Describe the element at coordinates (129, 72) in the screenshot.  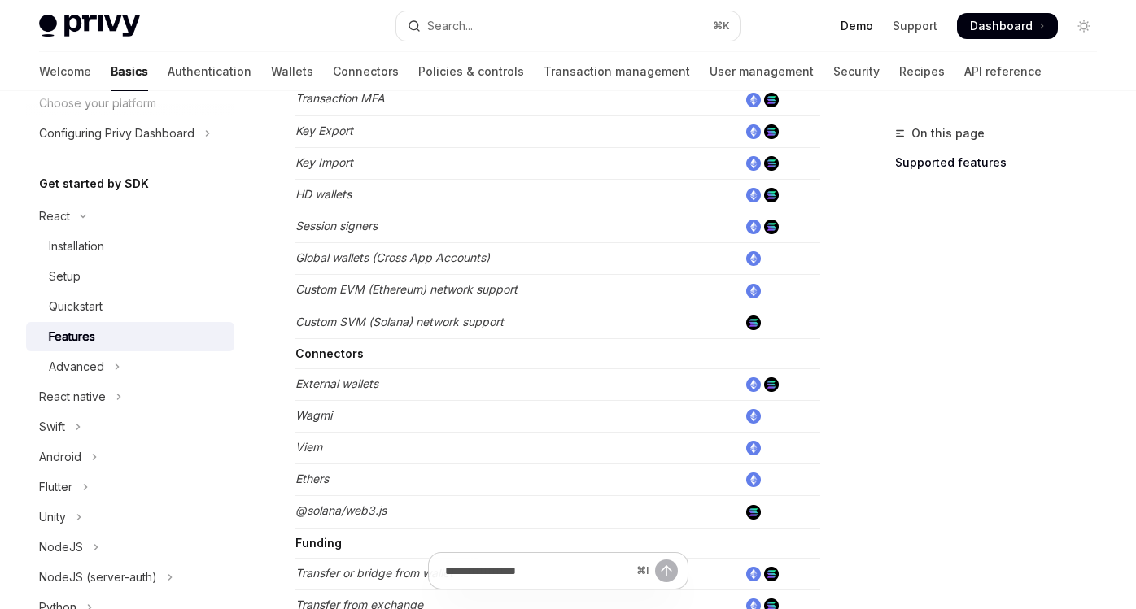
I see `a: Basics` at that location.